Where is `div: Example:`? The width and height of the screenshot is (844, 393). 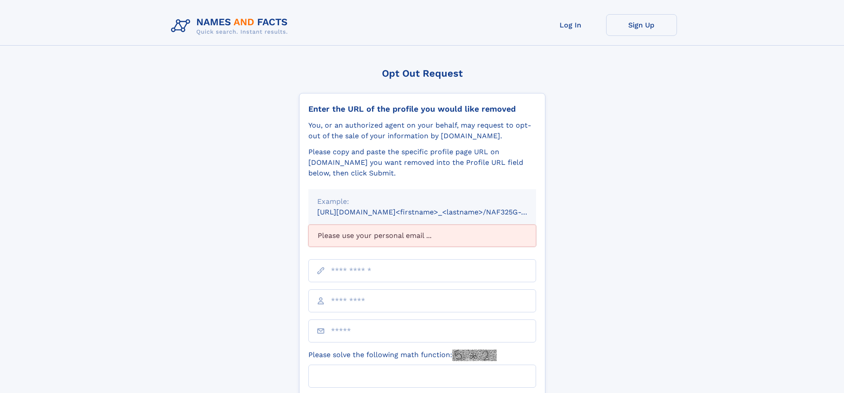 div: Example: is located at coordinates (422, 201).